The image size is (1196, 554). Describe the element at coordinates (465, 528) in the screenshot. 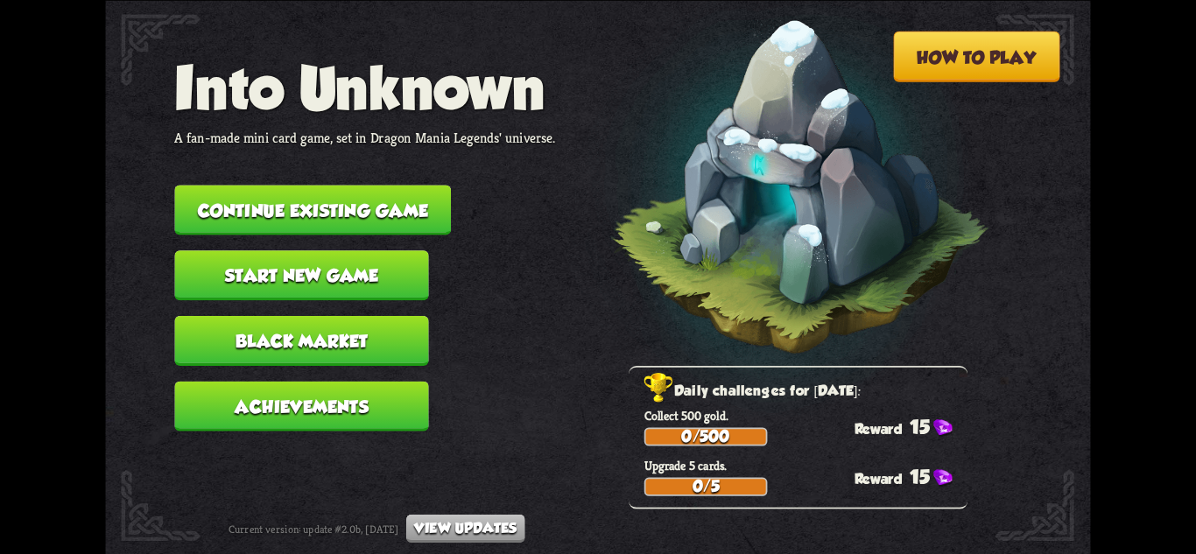

I see `button: View updates` at that location.